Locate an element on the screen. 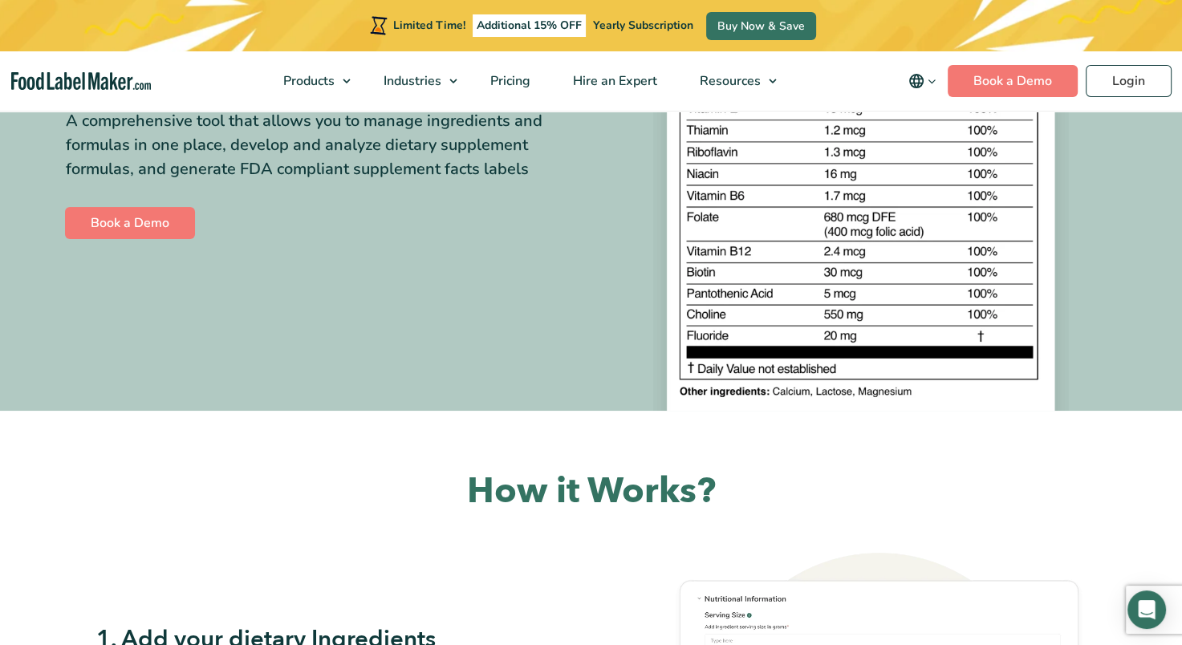 This screenshot has width=1182, height=645. a: Hire an Expert is located at coordinates (613, 81).